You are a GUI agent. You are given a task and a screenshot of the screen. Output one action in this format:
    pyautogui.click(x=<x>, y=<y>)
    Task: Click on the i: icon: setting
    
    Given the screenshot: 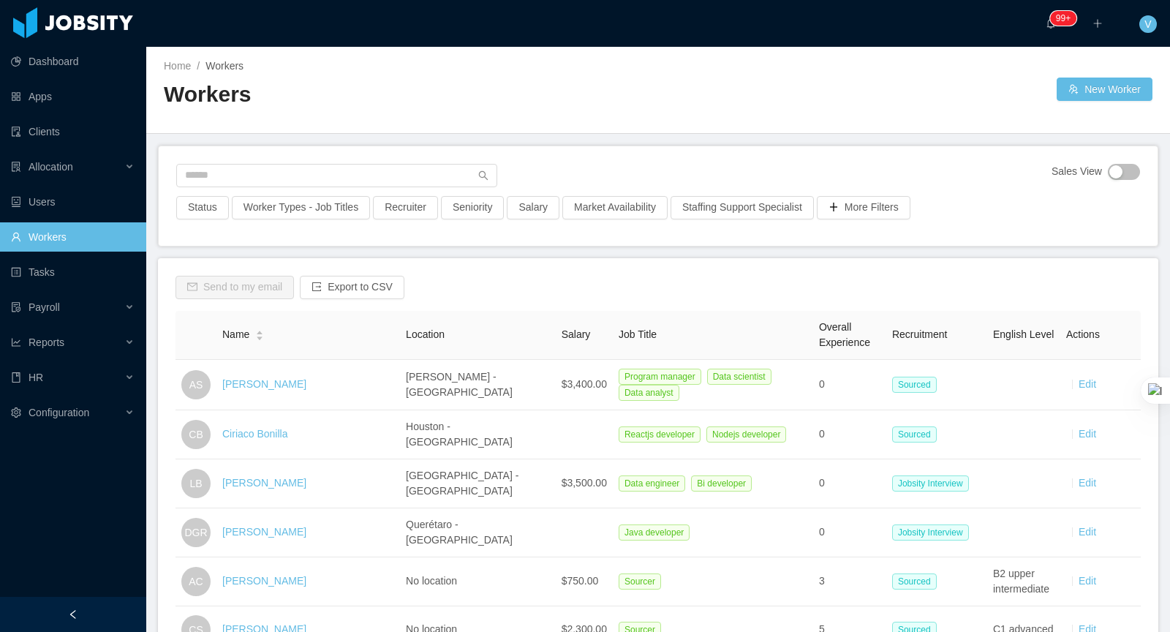 What is the action you would take?
    pyautogui.click(x=16, y=413)
    